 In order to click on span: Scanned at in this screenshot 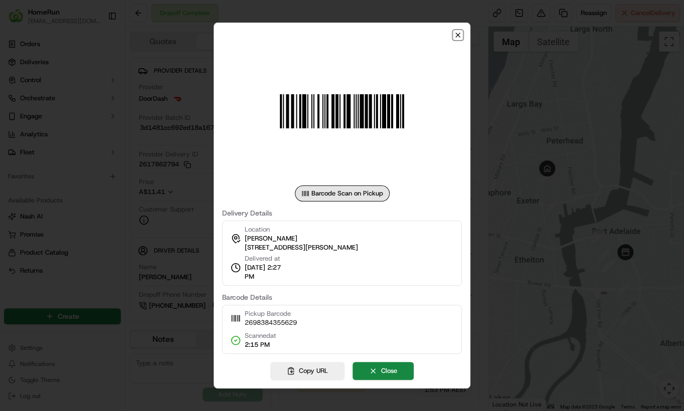, I will do `click(260, 336)`.